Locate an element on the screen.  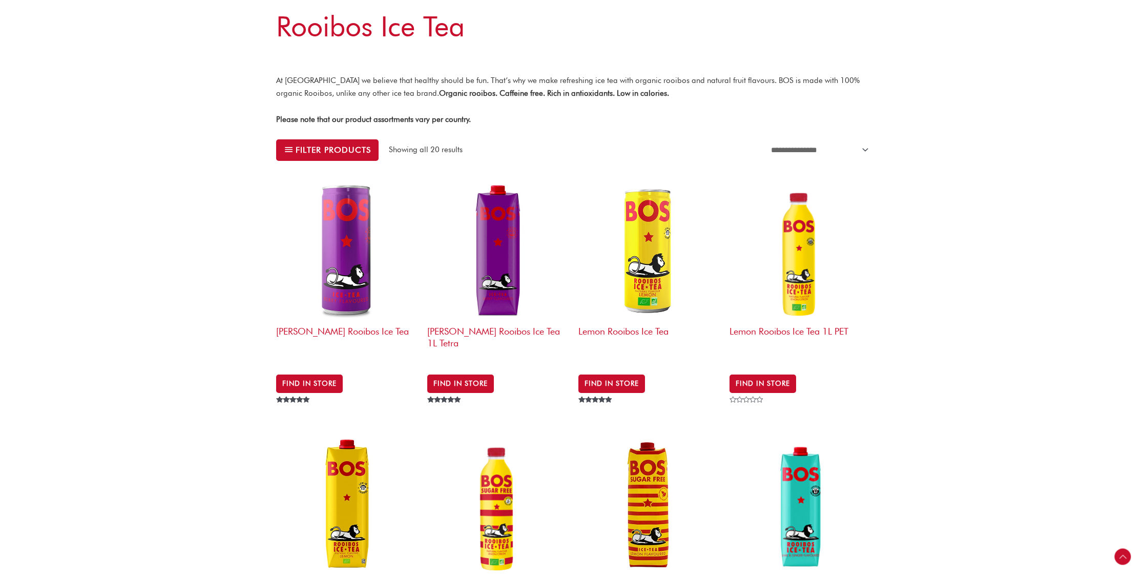
img: BOS_1l_SF_Lemon is located at coordinates (648, 505).